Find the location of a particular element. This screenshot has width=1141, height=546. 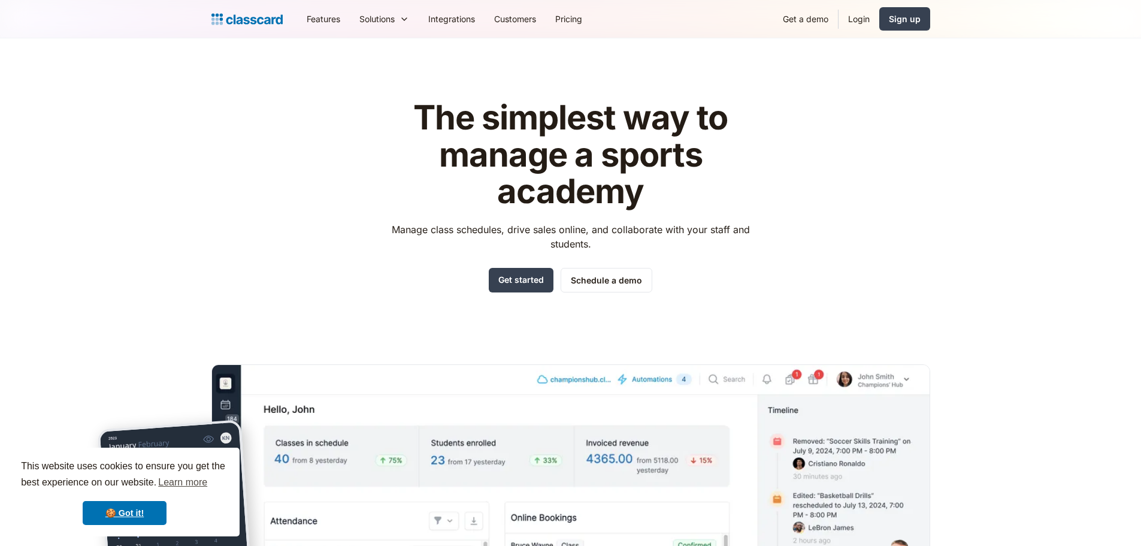

p: Manage class schedules, drive sales online, and collaborate with your staff and students. is located at coordinates (570, 237).